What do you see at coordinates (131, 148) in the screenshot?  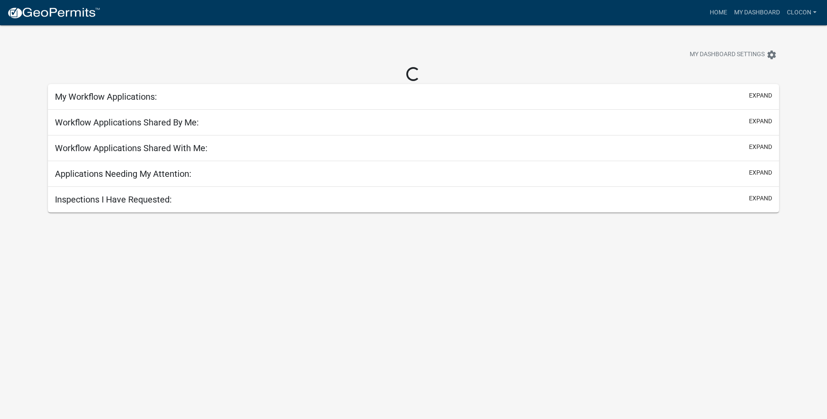 I see `h5: Workflow Applications Shared With Me:` at bounding box center [131, 148].